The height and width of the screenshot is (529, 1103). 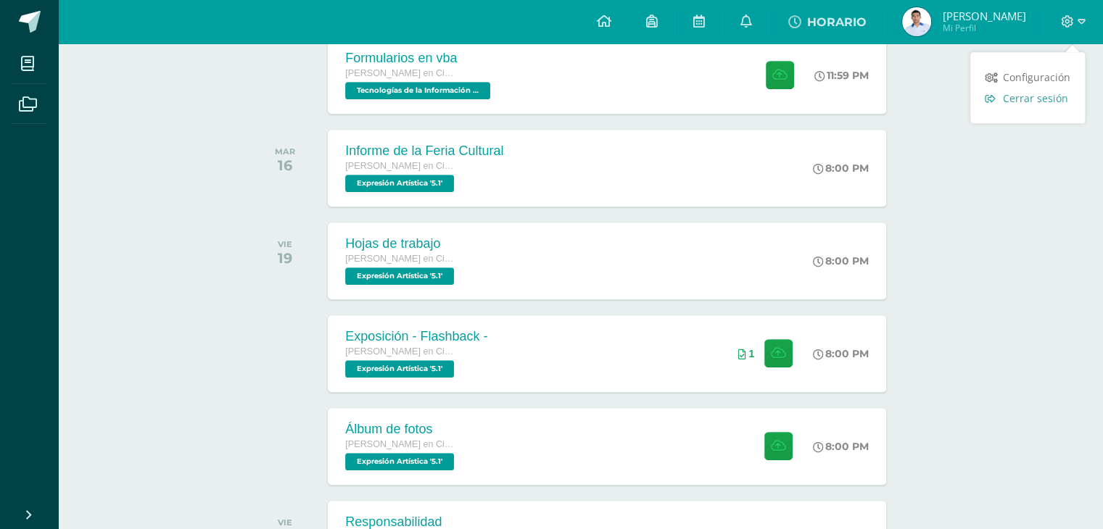 I want to click on div: Informe de la Feria Cultural, so click(x=424, y=151).